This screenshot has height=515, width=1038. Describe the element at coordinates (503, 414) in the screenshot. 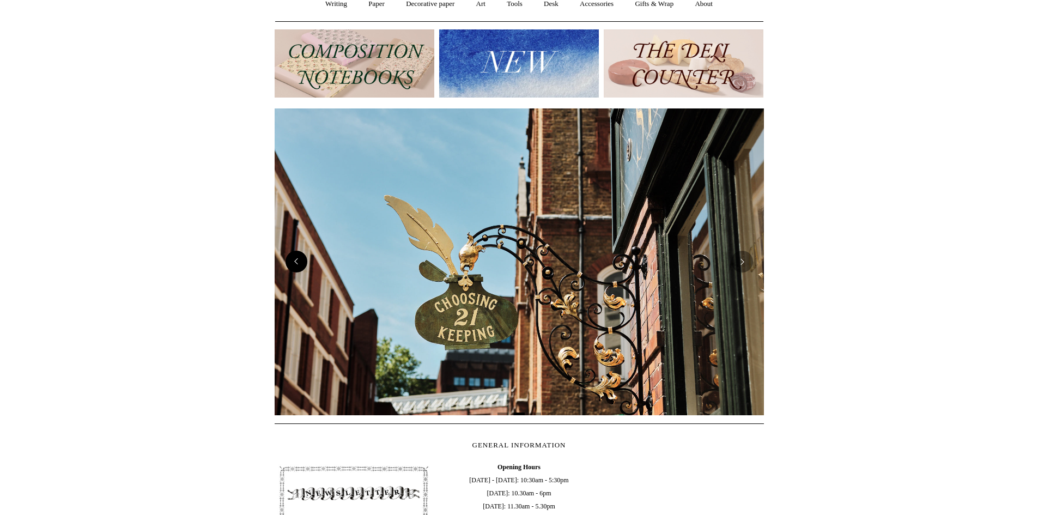

I see `button: Page 1` at that location.